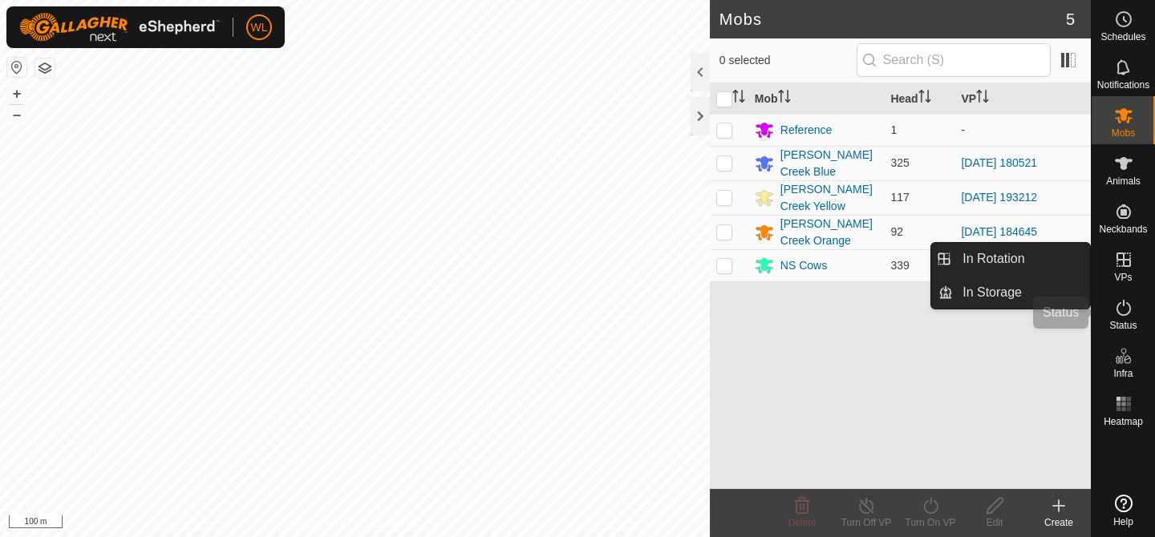 This screenshot has height=537, width=1155. I want to click on button: Map Layers, so click(45, 68).